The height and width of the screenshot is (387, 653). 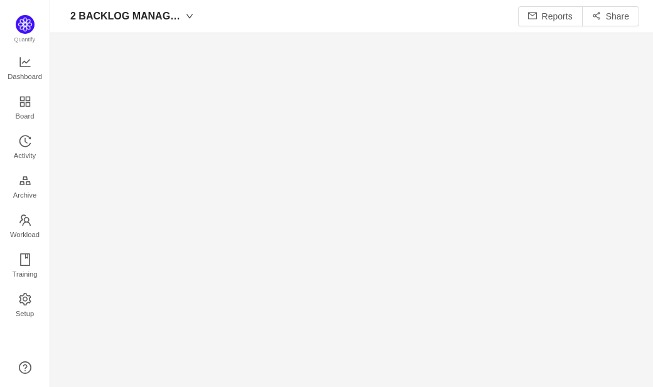 I want to click on span: Archive, so click(x=24, y=195).